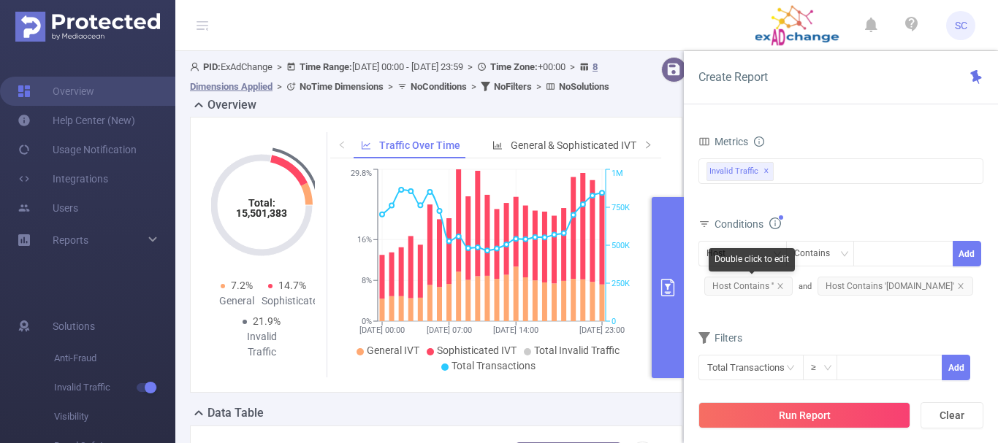 This screenshot has width=998, height=443. I want to click on tspan: 1M, so click(617, 174).